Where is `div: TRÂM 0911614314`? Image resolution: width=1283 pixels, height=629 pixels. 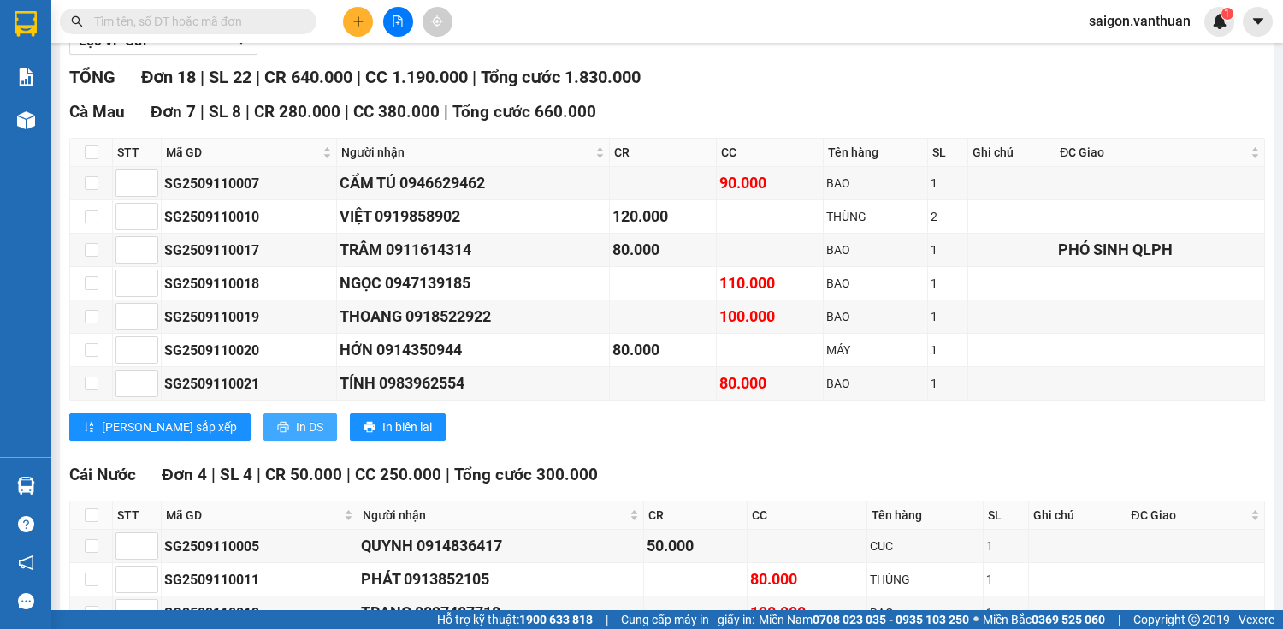
div: TRÂM 0911614314 is located at coordinates (473, 250).